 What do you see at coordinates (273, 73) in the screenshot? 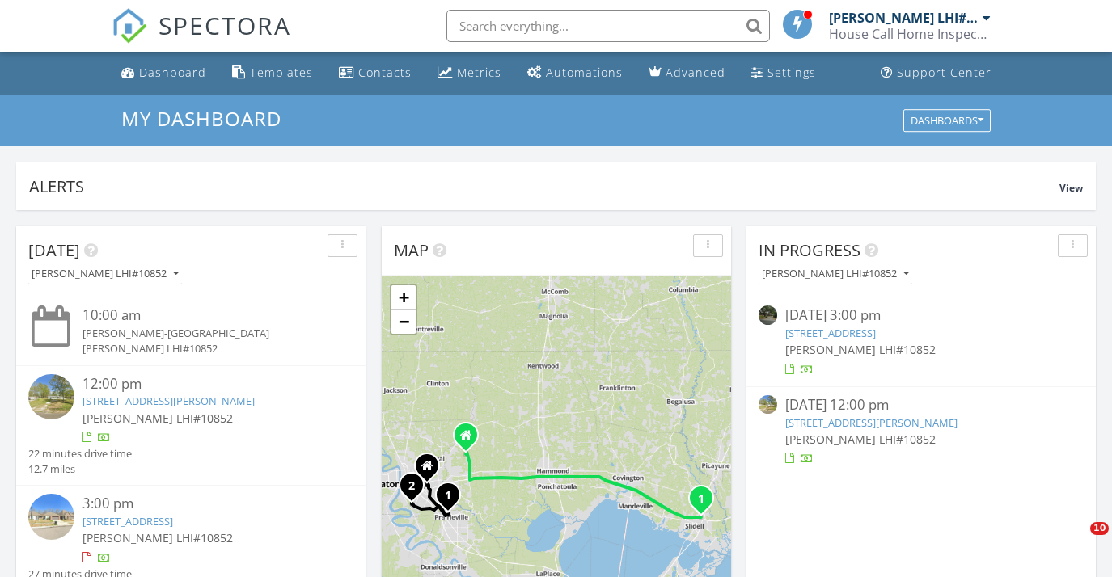
I see `a: Templates` at bounding box center [273, 73].